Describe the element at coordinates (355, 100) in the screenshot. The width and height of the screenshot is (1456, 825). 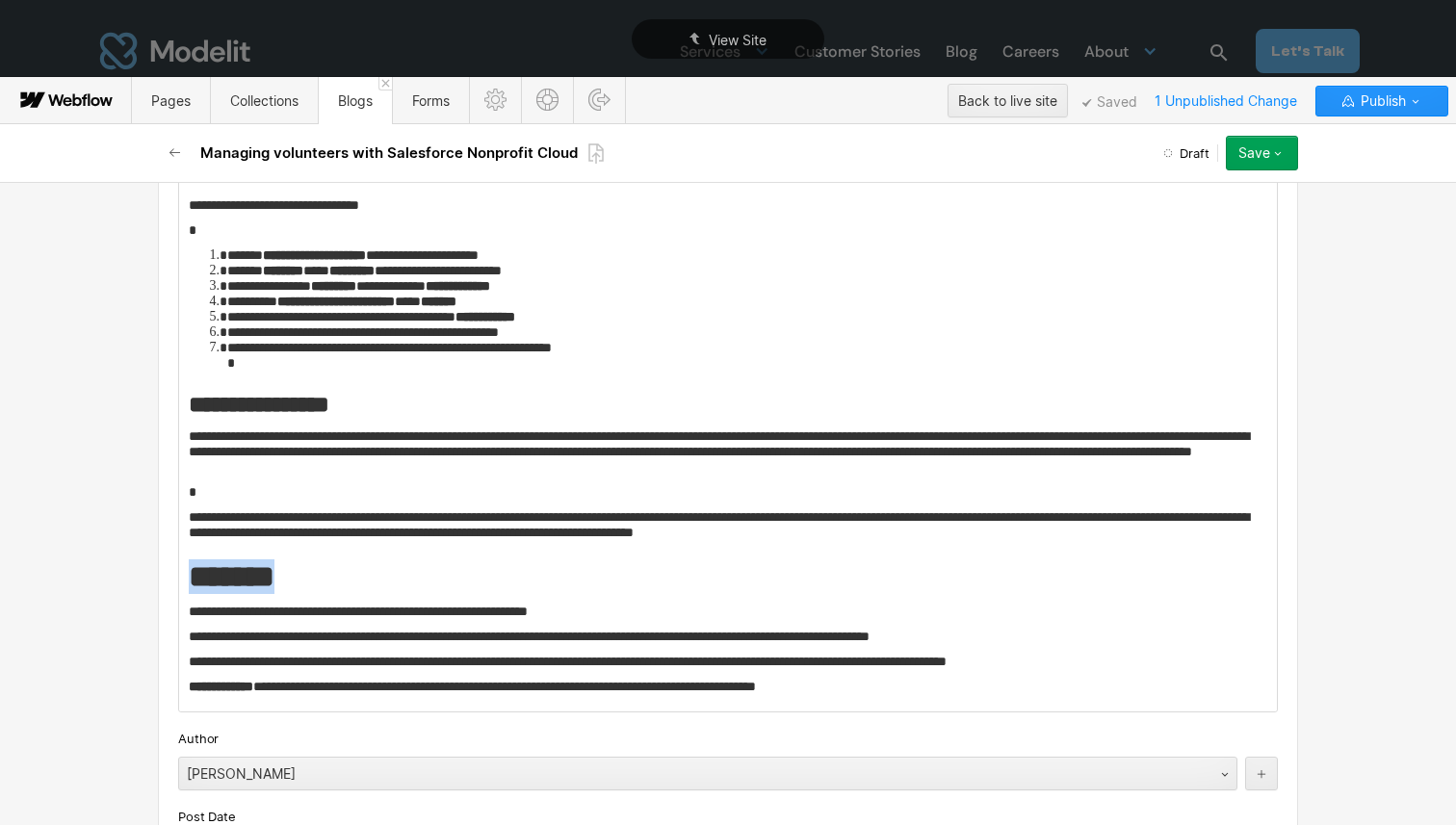
I see `span: Blogs` at that location.